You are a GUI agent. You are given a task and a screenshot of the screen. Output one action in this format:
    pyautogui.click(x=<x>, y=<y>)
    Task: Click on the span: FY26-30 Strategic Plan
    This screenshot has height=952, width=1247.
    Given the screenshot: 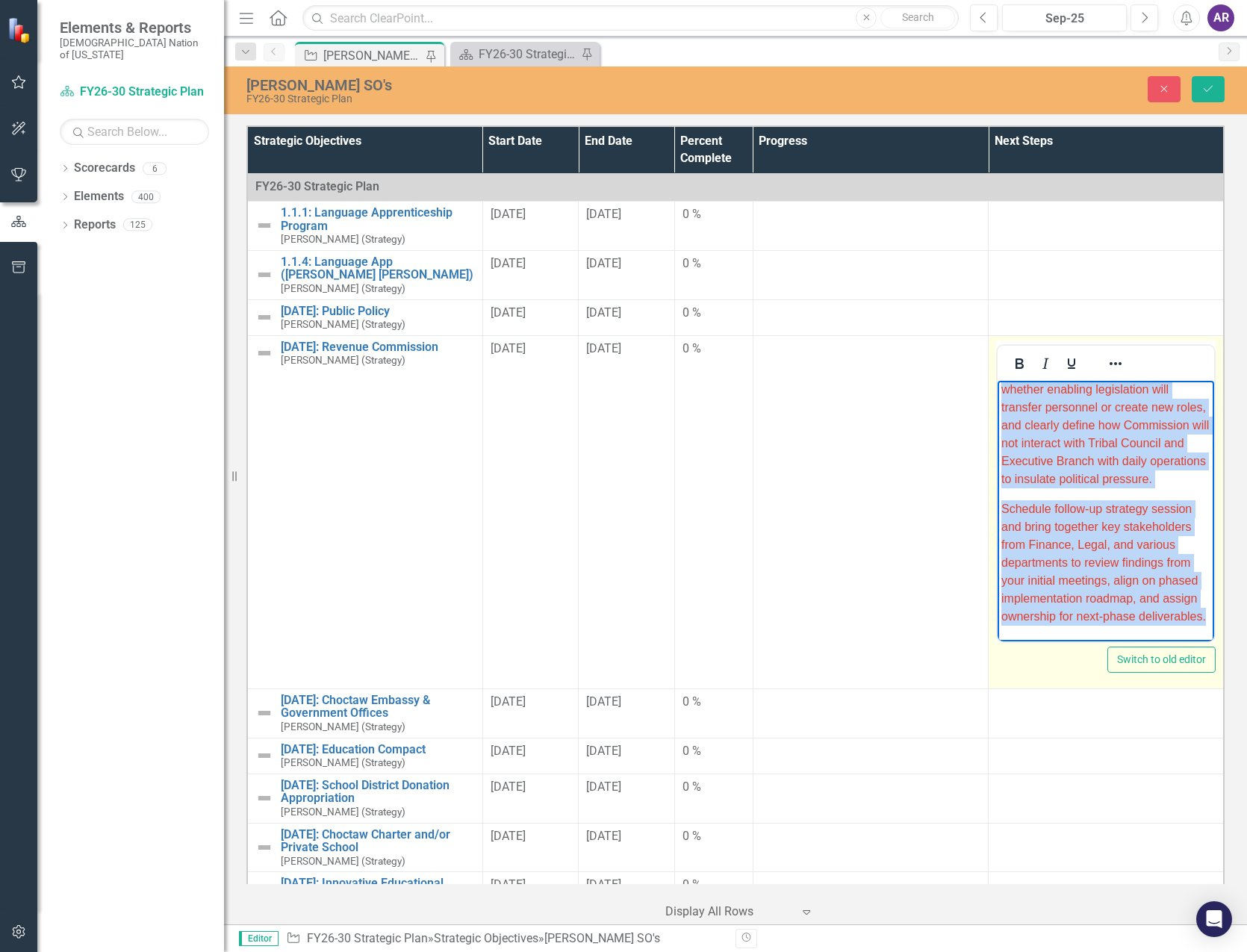 What is the action you would take?
    pyautogui.click(x=317, y=186)
    